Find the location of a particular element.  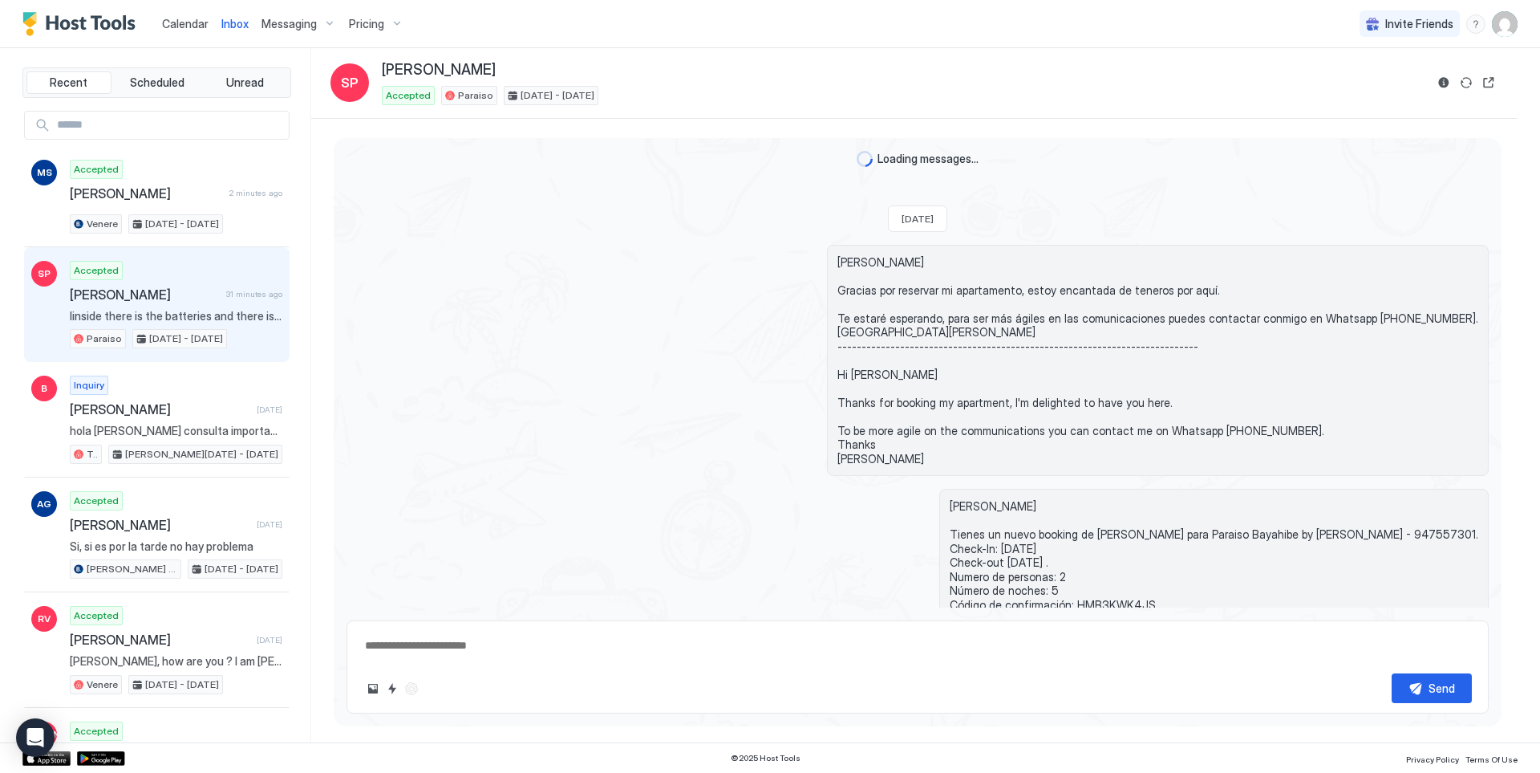

a: Google Play Store is located at coordinates (101, 758).